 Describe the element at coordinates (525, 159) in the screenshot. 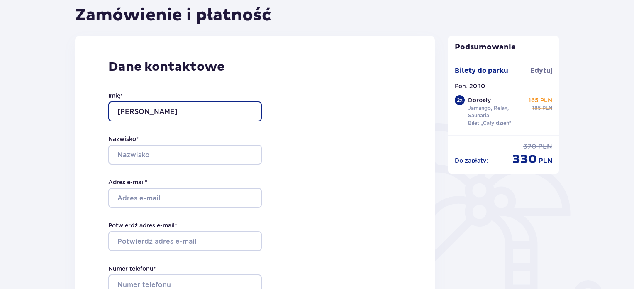

I see `span: 330` at that location.